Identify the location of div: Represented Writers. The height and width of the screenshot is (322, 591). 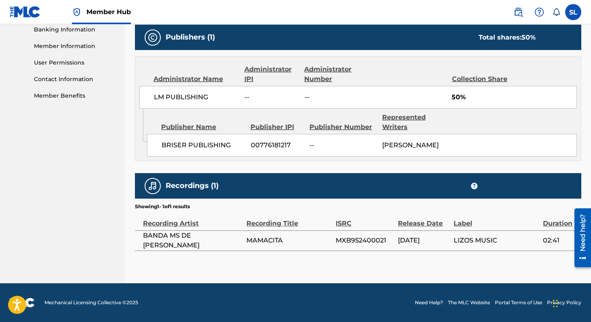
(415, 122).